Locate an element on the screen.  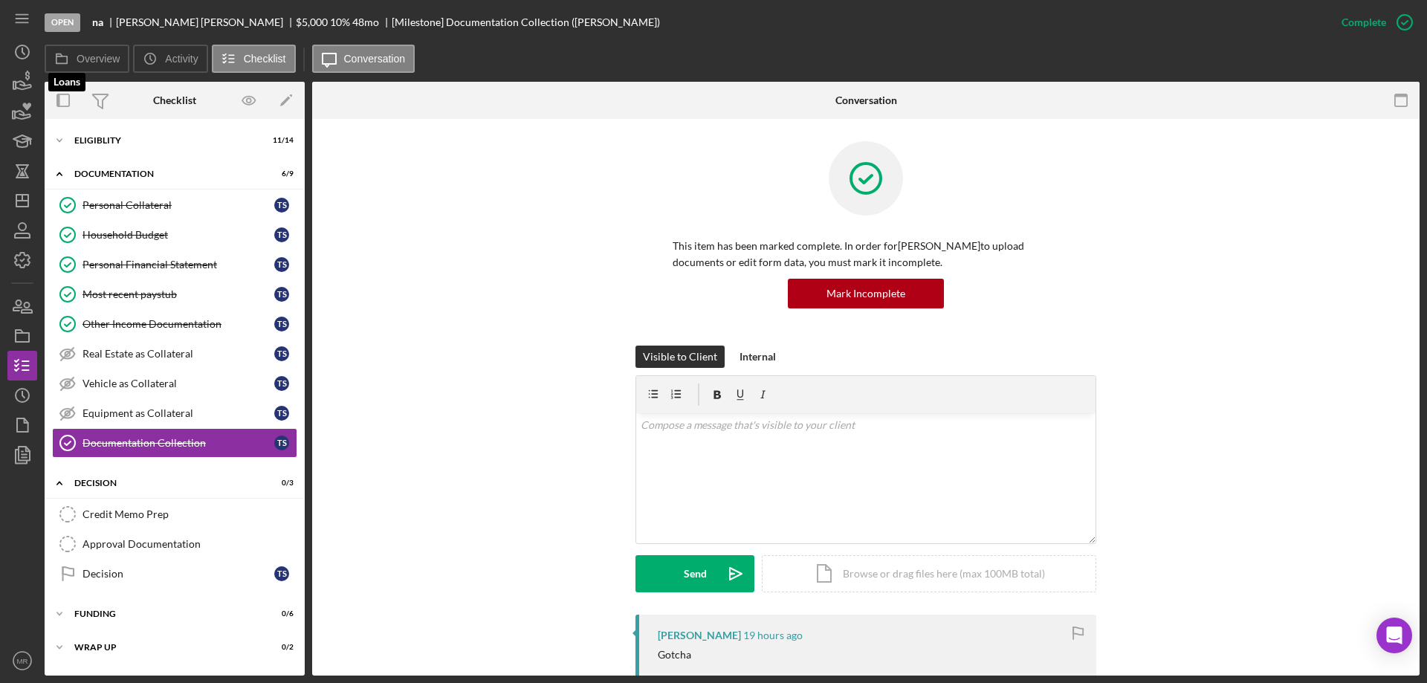
text: MR is located at coordinates (22, 661).